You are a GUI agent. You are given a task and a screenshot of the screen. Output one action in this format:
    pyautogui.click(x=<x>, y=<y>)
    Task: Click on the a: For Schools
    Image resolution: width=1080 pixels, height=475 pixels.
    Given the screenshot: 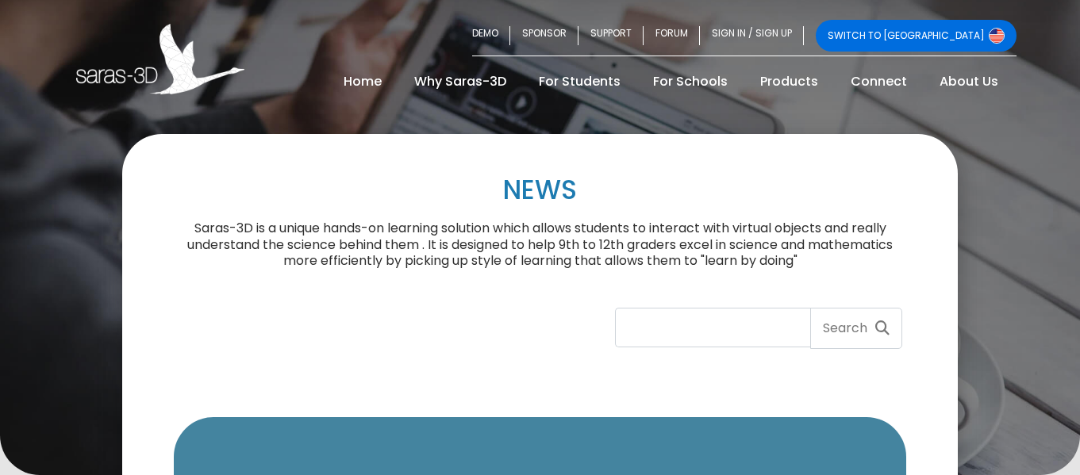 What is the action you would take?
    pyautogui.click(x=690, y=82)
    